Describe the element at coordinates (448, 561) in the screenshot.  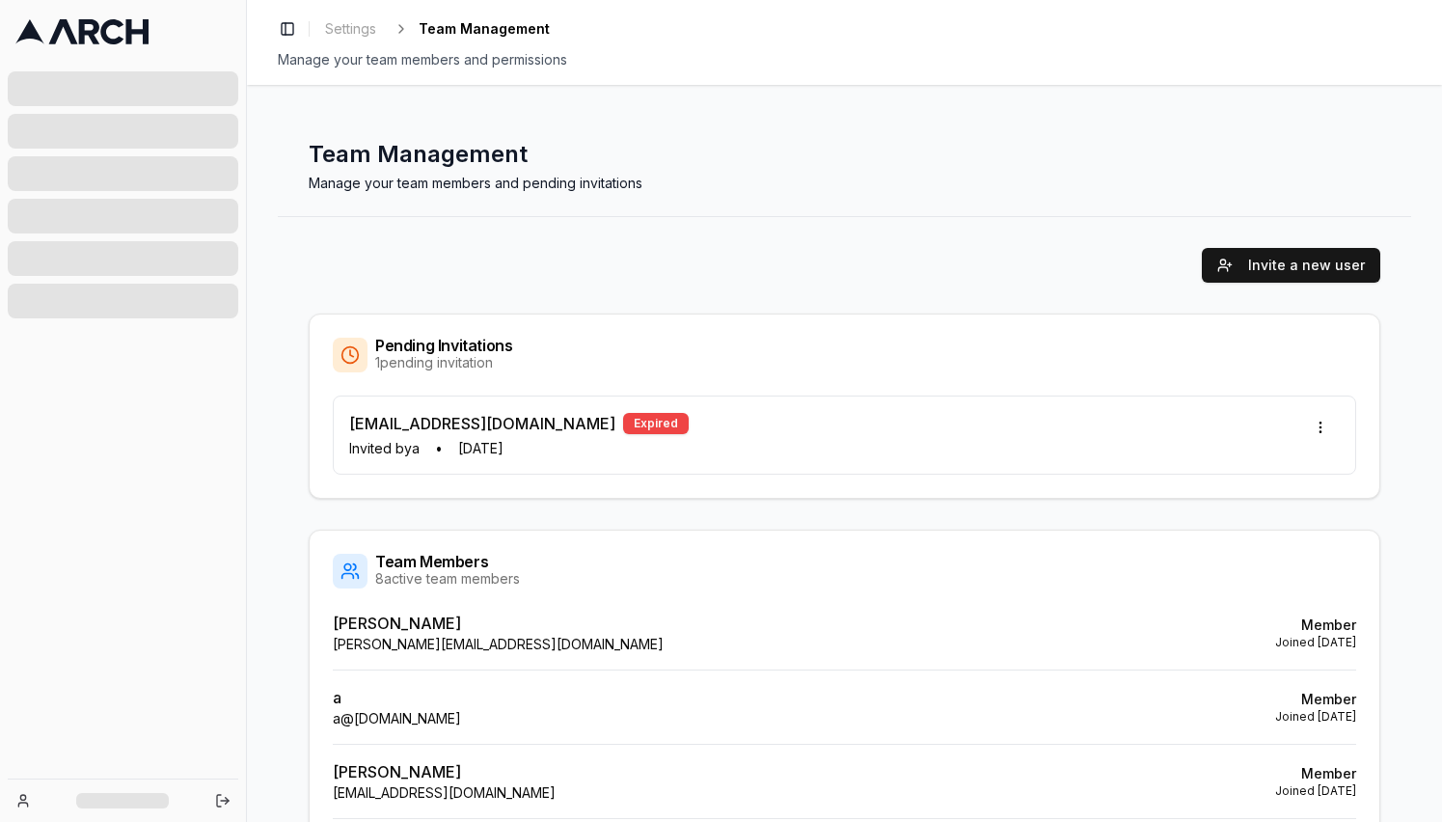
I see `div: Team Members` at that location.